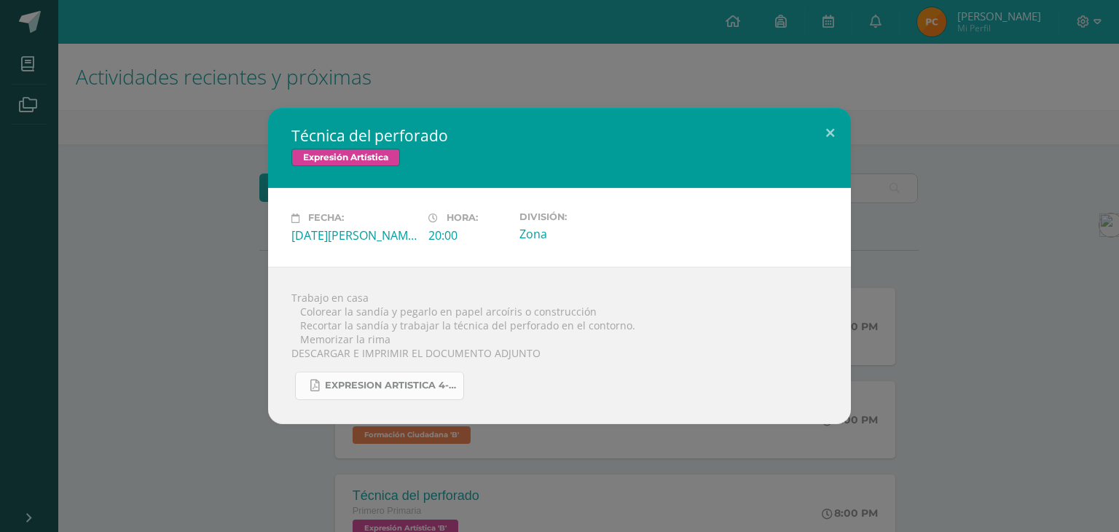  Describe the element at coordinates (582, 234) in the screenshot. I see `div: Zona` at that location.